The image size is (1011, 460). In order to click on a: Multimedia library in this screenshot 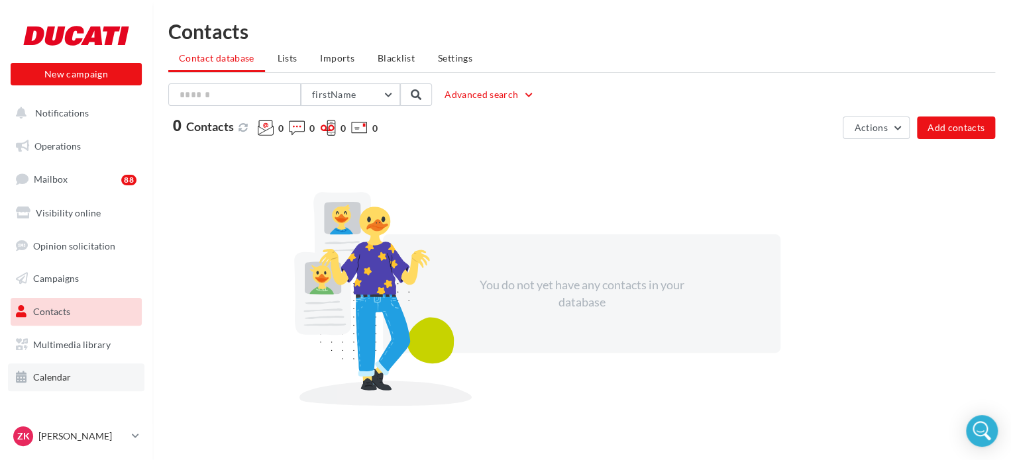, I will do `click(76, 345)`.